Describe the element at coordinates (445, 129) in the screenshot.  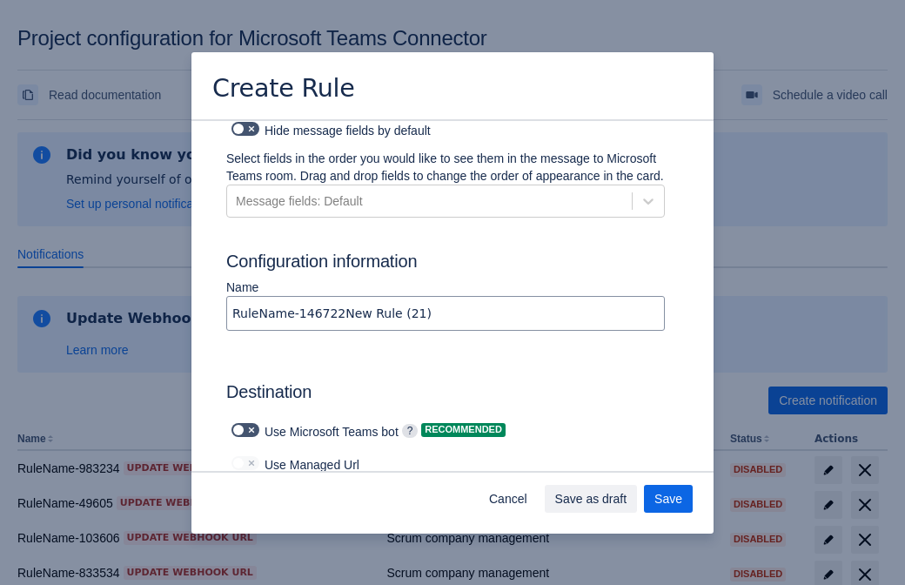
I see `div: Hide message fields by default` at that location.